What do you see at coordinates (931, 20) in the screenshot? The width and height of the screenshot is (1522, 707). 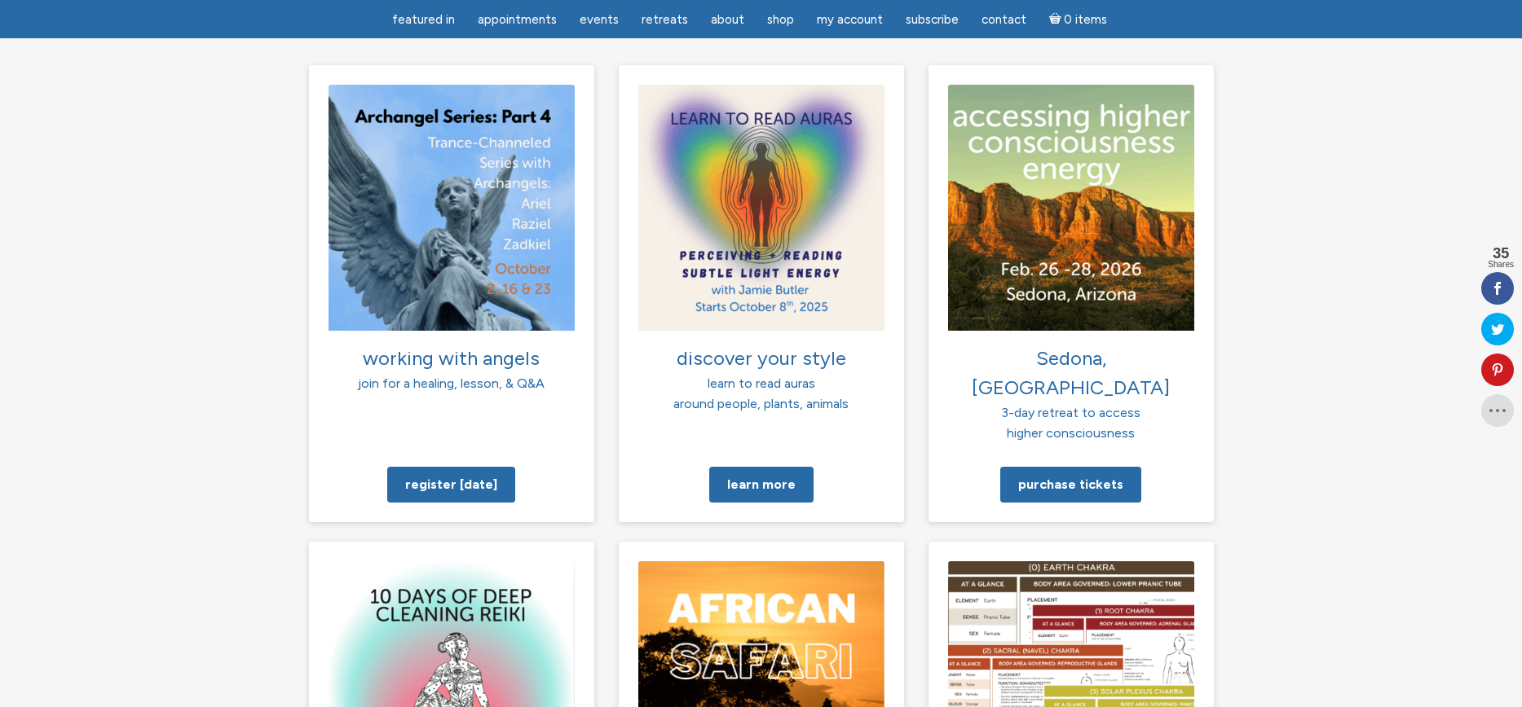 I see `span: Subscribe` at bounding box center [931, 20].